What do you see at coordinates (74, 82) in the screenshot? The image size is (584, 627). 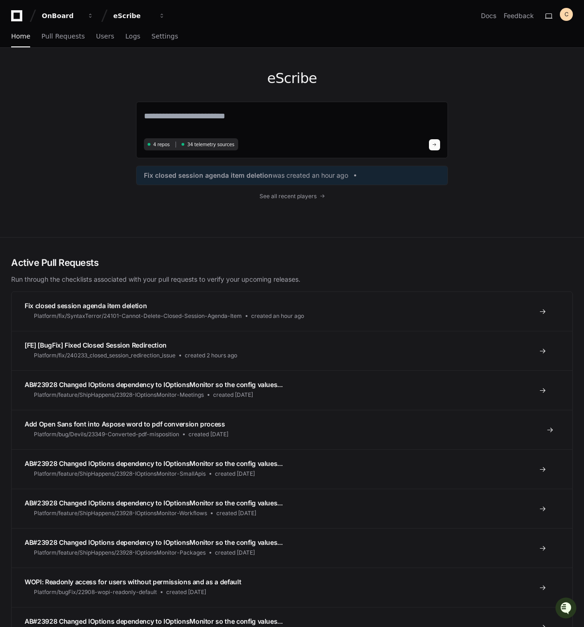 I see `div: We're available if you need us!` at bounding box center [74, 82].